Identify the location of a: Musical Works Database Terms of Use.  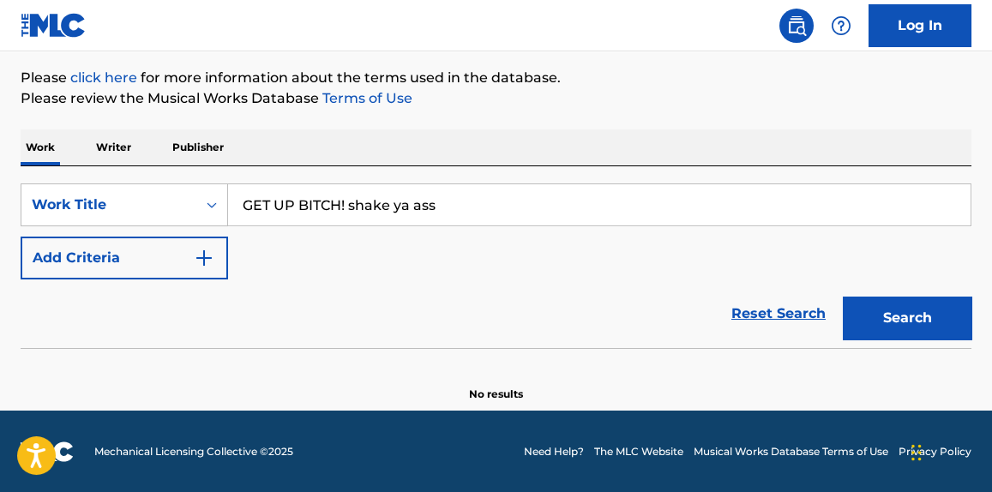
(791, 452).